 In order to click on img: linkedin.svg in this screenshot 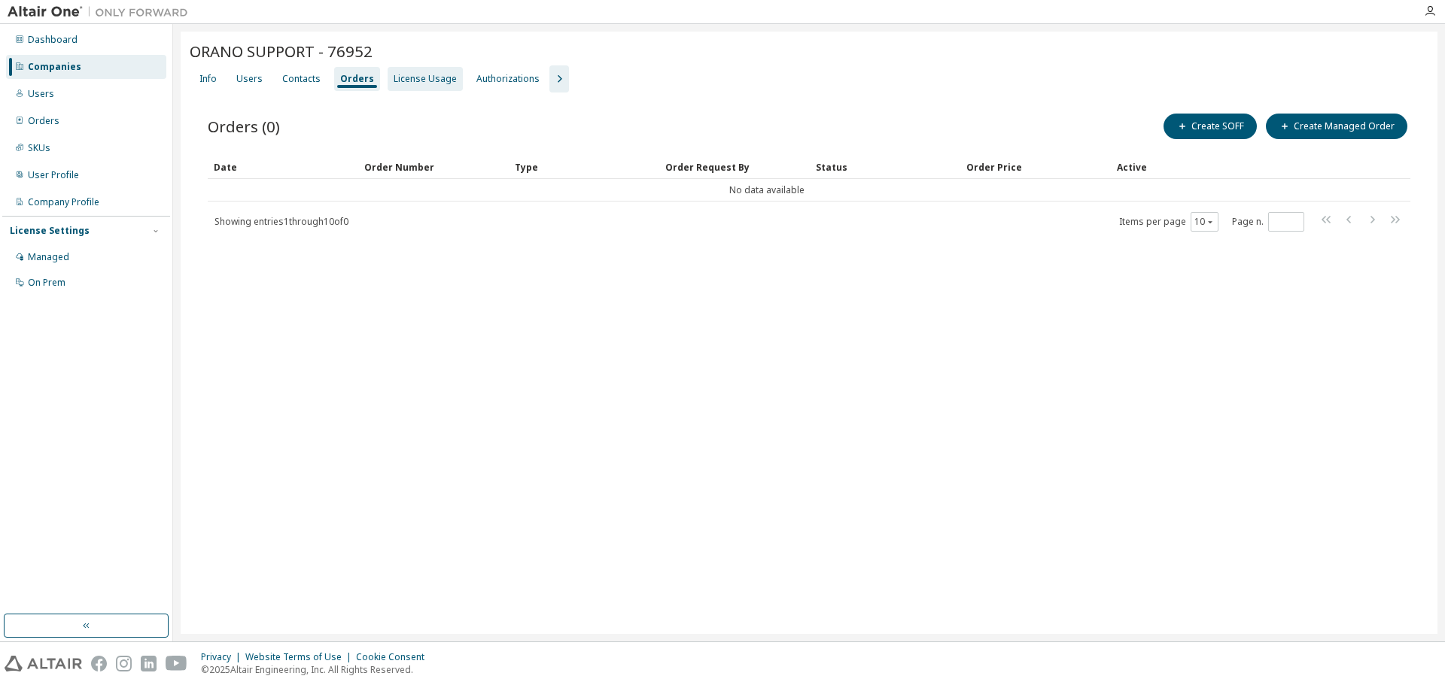, I will do `click(148, 664)`.